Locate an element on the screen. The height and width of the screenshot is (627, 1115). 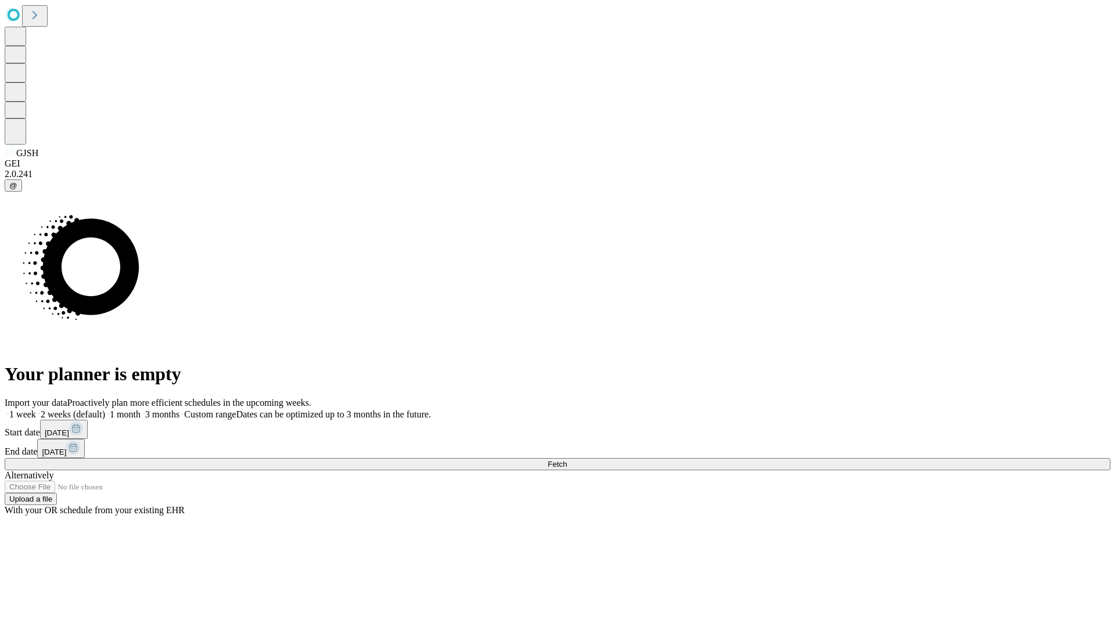
span: 2 weeks (default) is located at coordinates (73, 414).